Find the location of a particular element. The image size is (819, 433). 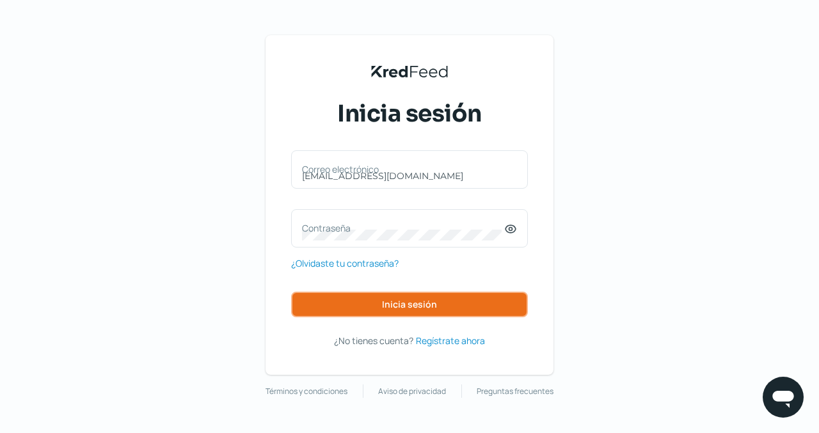

span: Términos y condiciones is located at coordinates (306, 391).